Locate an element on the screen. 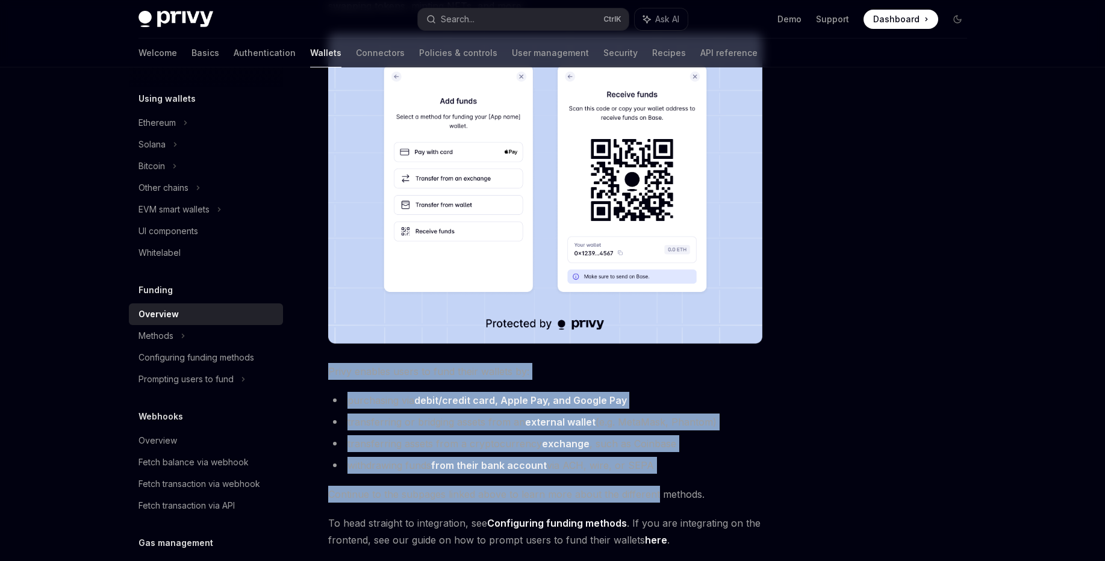  a: Dashboard is located at coordinates (901, 19).